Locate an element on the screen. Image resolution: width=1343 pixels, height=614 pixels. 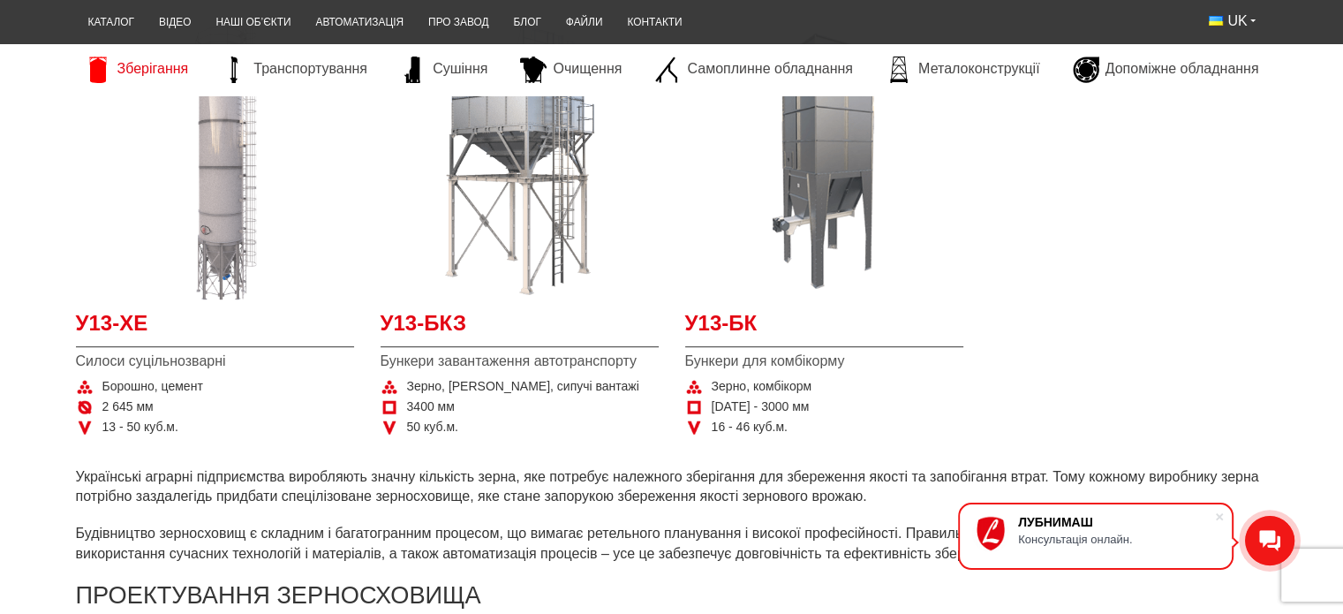
span: Борошно, цемент is located at coordinates (153, 387).